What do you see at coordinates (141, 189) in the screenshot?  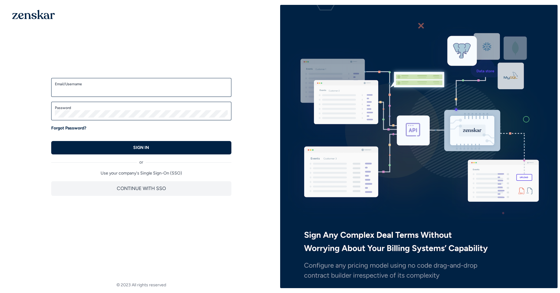 I see `button: CONTINUE WITH SSO` at bounding box center [141, 189].